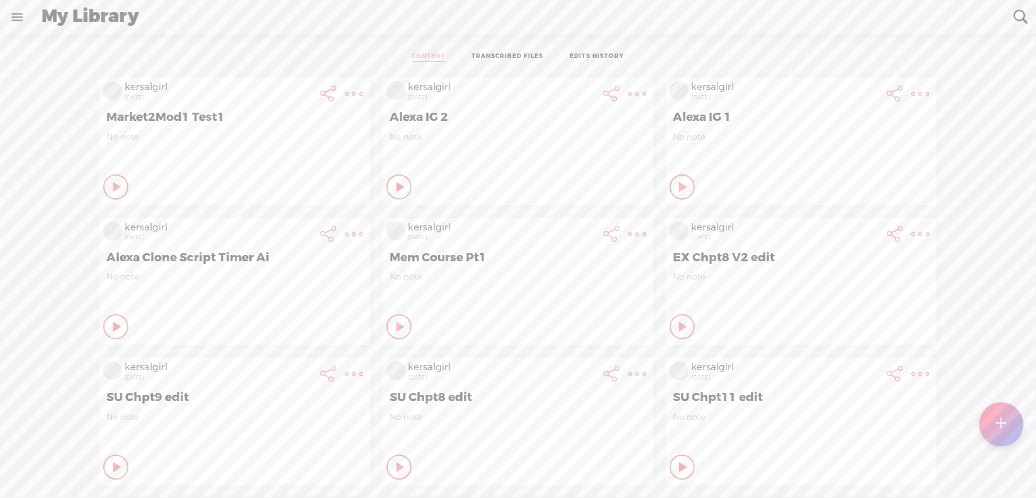 This screenshot has height=498, width=1036. What do you see at coordinates (519, 17) in the screenshot?
I see `div: My Library` at bounding box center [519, 17].